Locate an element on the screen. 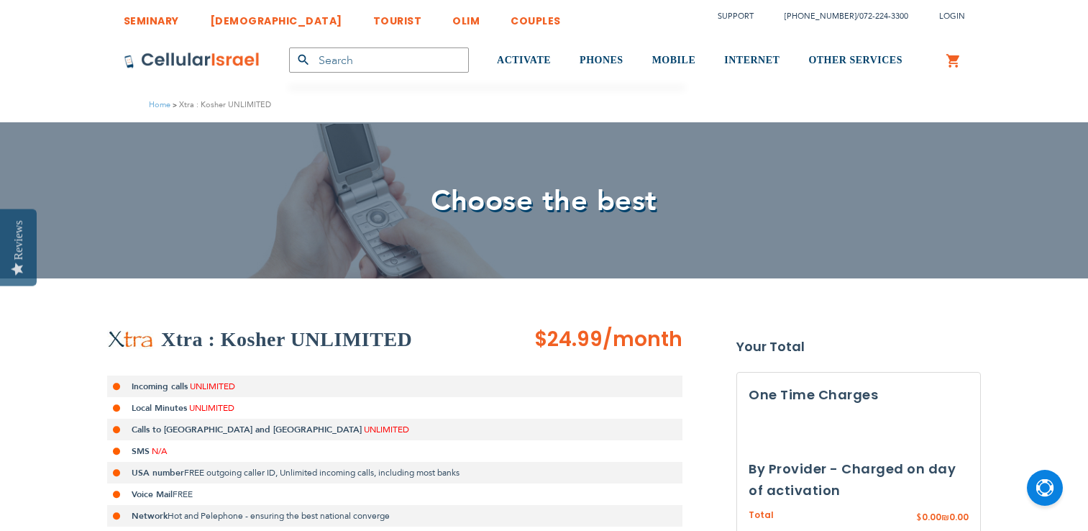  span: /month is located at coordinates (642, 339).